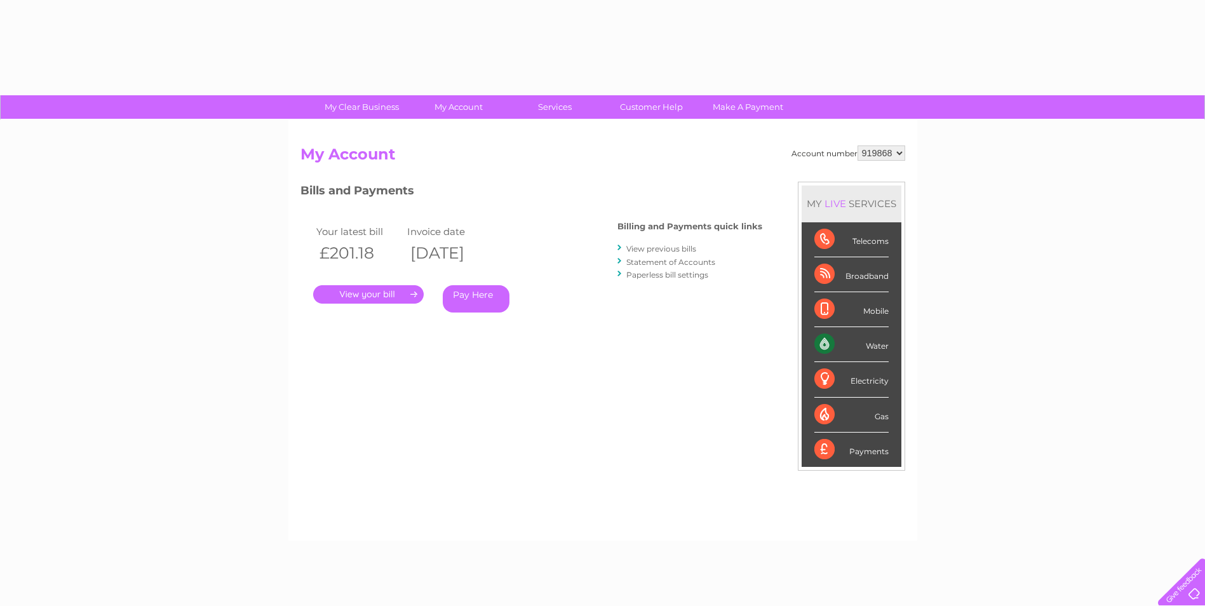 The width and height of the screenshot is (1205, 606). I want to click on a: My Account, so click(458, 107).